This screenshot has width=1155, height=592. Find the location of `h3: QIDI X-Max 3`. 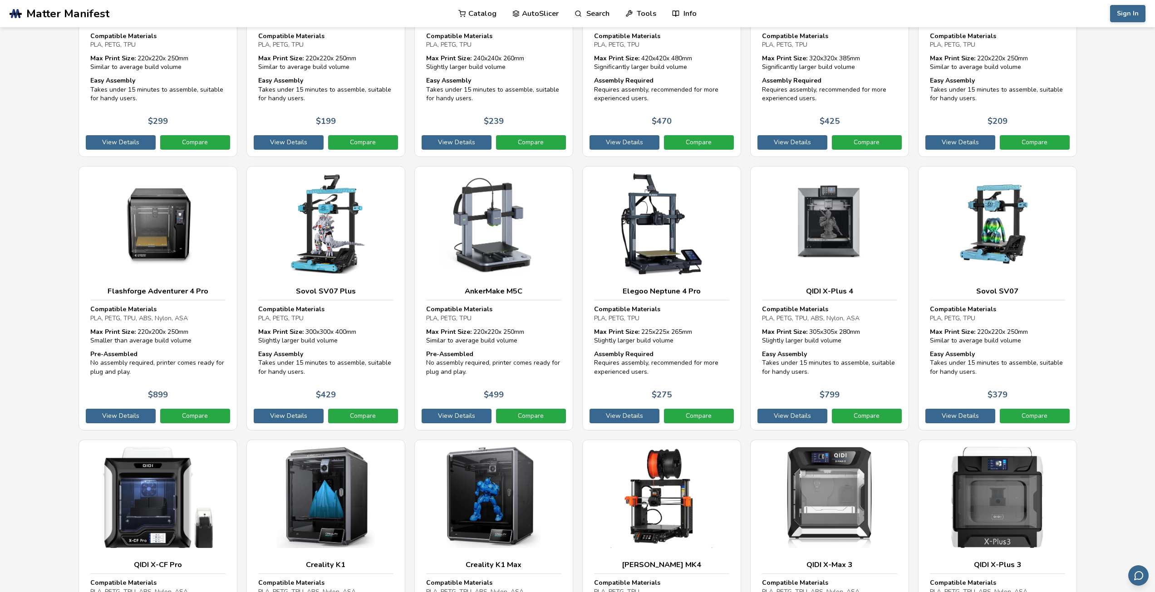

h3: QIDI X-Max 3 is located at coordinates (829, 565).